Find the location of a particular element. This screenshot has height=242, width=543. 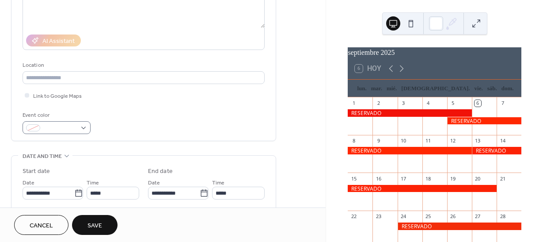

span: Link to Google Maps is located at coordinates (57, 96).